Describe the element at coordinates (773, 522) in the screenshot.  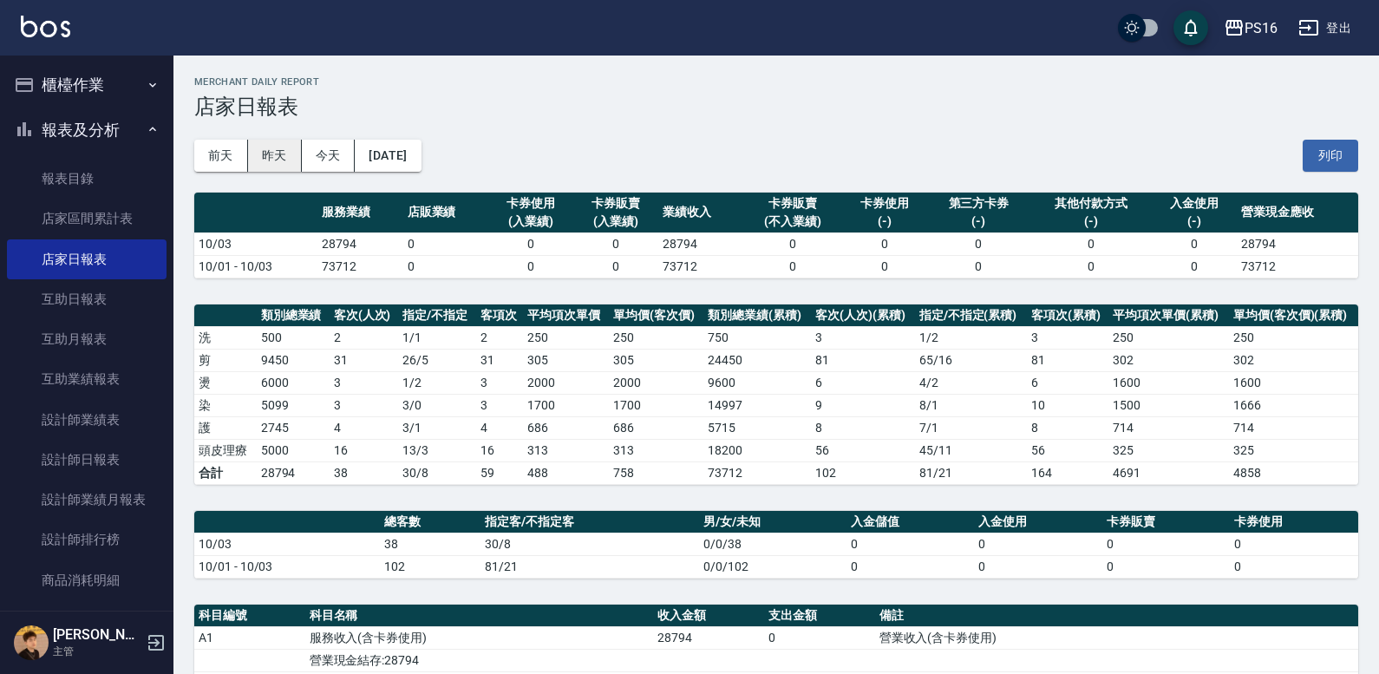
I see `th: 男/女/未知` at that location.